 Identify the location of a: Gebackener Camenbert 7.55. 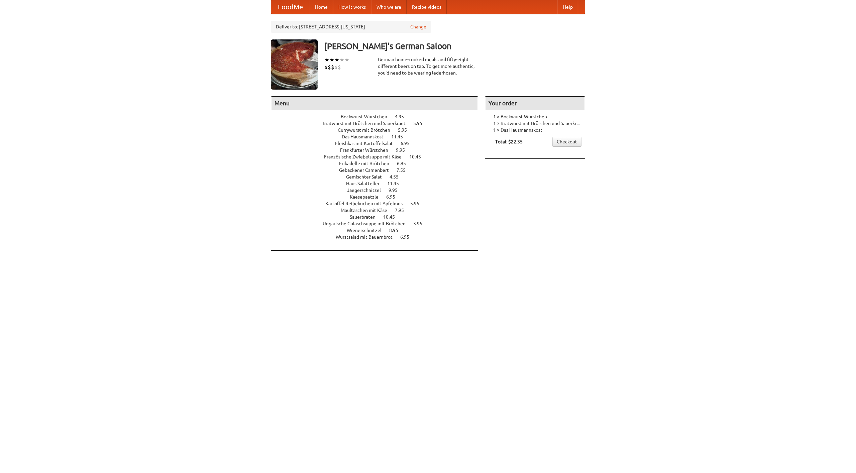
(378, 170).